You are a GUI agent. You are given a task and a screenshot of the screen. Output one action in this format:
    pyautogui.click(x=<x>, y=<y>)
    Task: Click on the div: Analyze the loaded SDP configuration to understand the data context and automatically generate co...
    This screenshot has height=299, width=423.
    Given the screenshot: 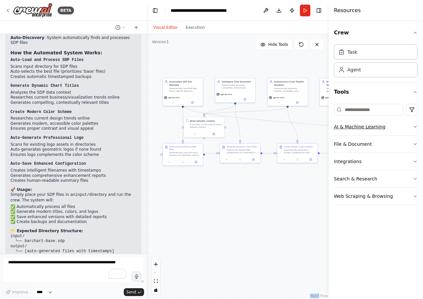 What is the action you would take?
    pyautogui.click(x=242, y=151)
    